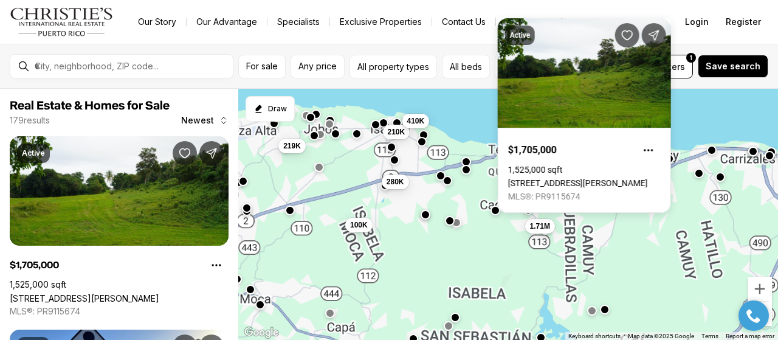  Describe the element at coordinates (359, 225) in the screenshot. I see `span: 100K` at that location.